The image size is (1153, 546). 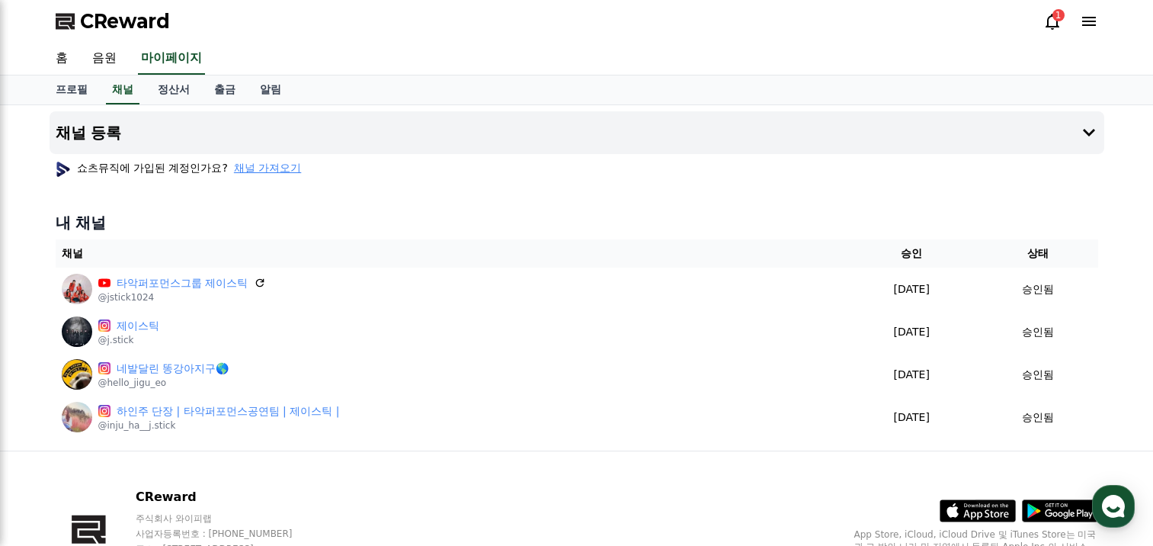 What do you see at coordinates (1038, 253) in the screenshot?
I see `th: 상태` at bounding box center [1038, 253].